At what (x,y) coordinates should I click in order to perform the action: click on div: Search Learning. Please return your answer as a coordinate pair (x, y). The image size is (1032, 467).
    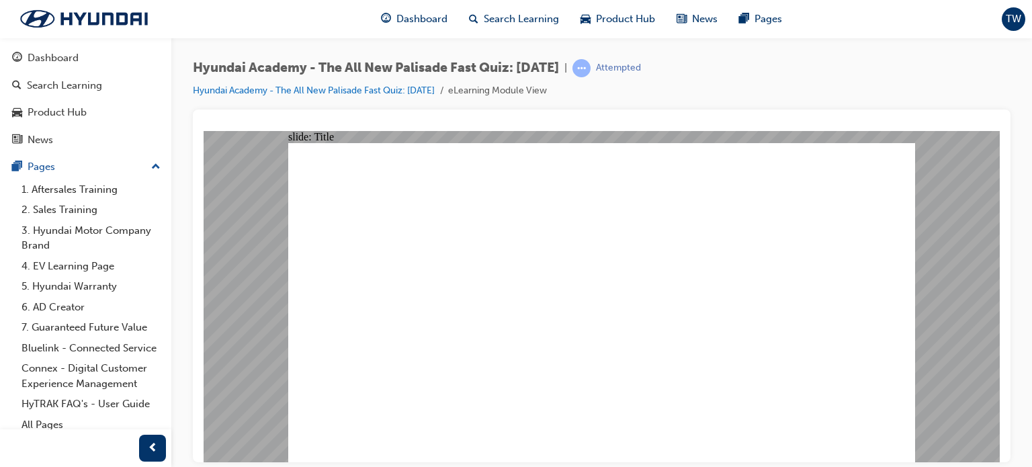
    Looking at the image, I should click on (65, 85).